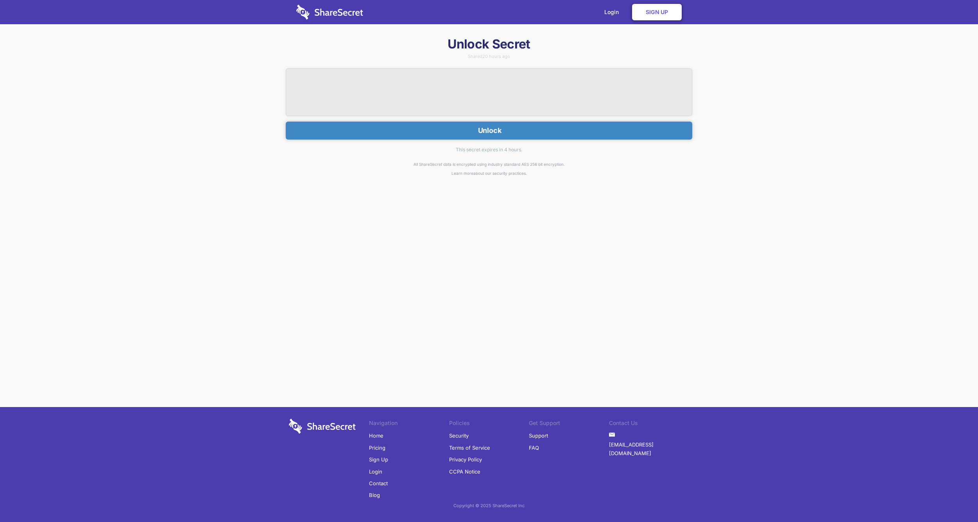 This screenshot has width=978, height=522. What do you see at coordinates (465, 459) in the screenshot?
I see `a: Privacy Policy` at bounding box center [465, 459].